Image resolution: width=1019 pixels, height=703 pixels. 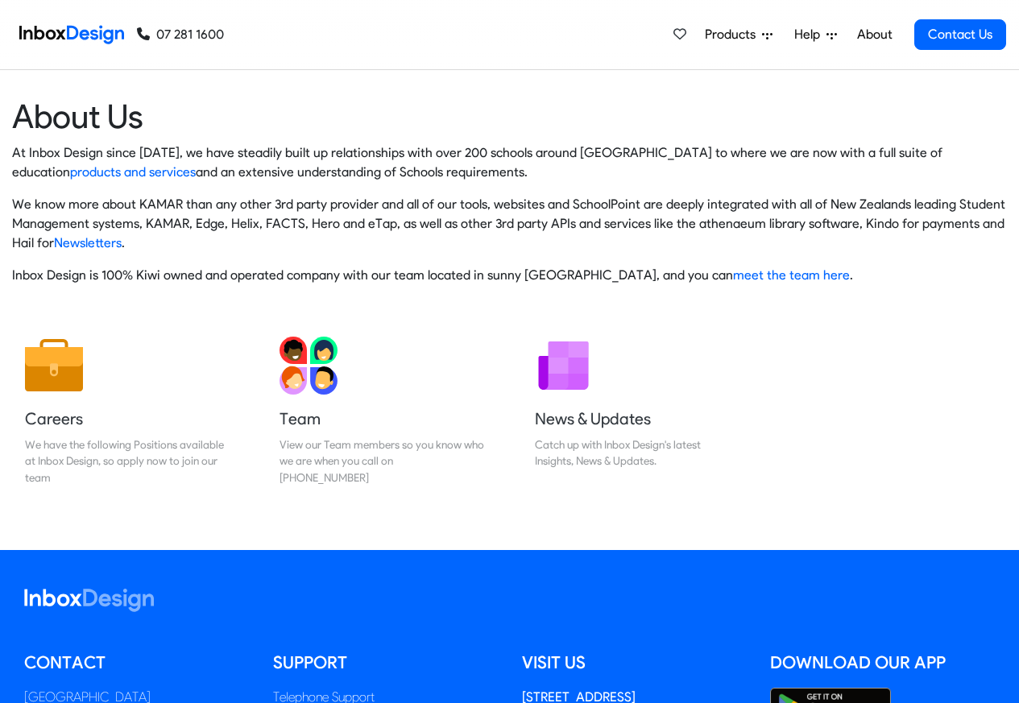 I want to click on img: 2022_01_12_icon_newsletter.svg, so click(x=564, y=366).